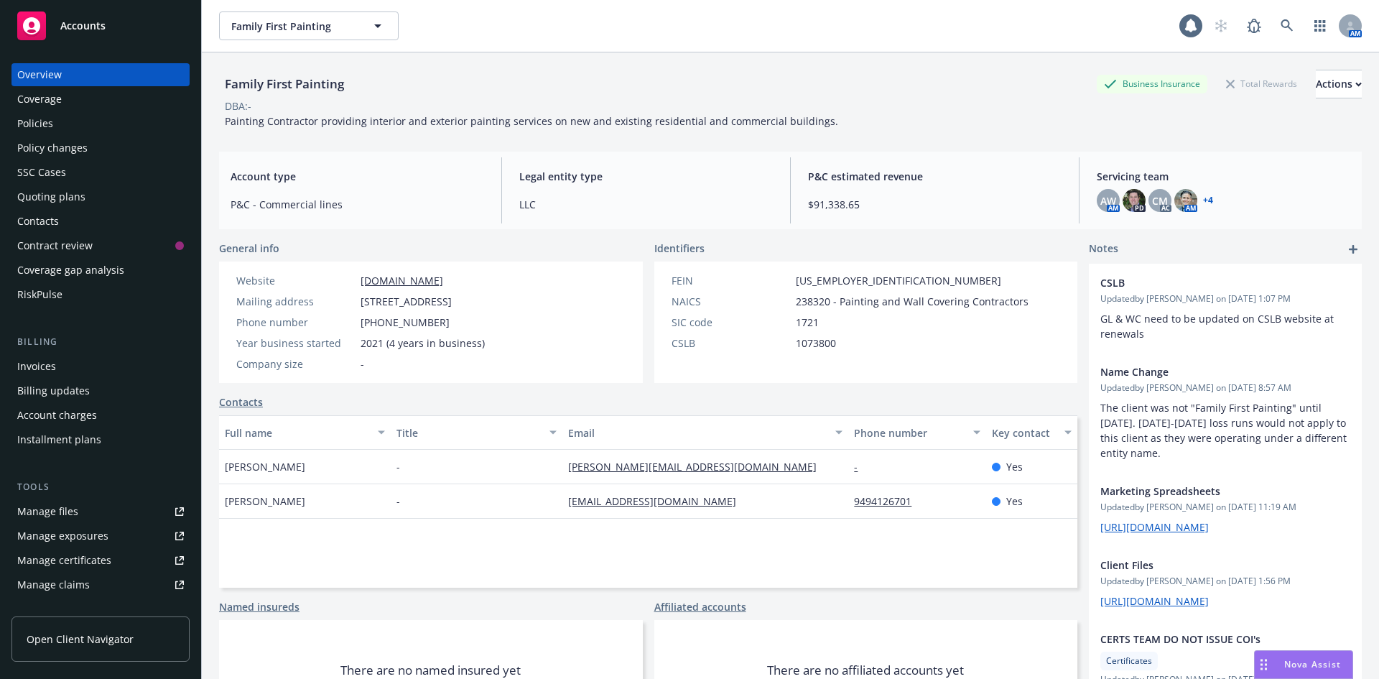 Image resolution: width=1379 pixels, height=679 pixels. I want to click on div: Policies, so click(35, 124).